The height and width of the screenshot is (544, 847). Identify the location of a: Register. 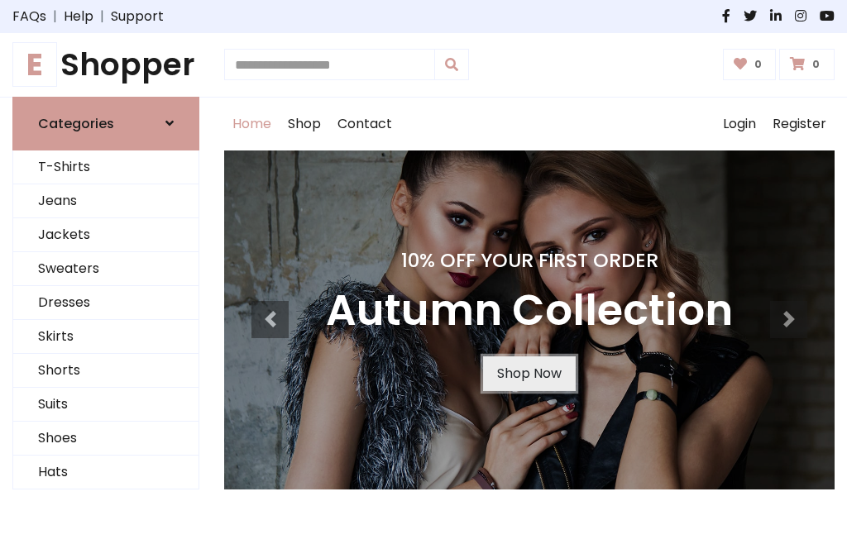
(799, 124).